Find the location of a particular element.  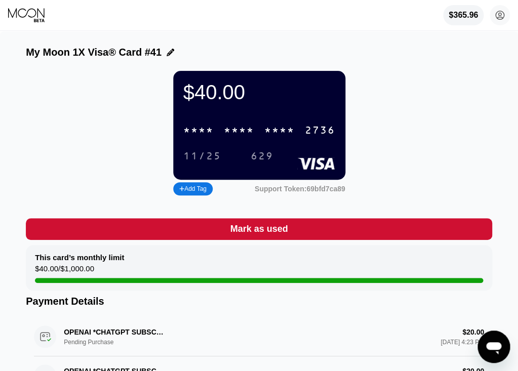

div: Support Token: 69bfd7ca89 is located at coordinates (300, 189).